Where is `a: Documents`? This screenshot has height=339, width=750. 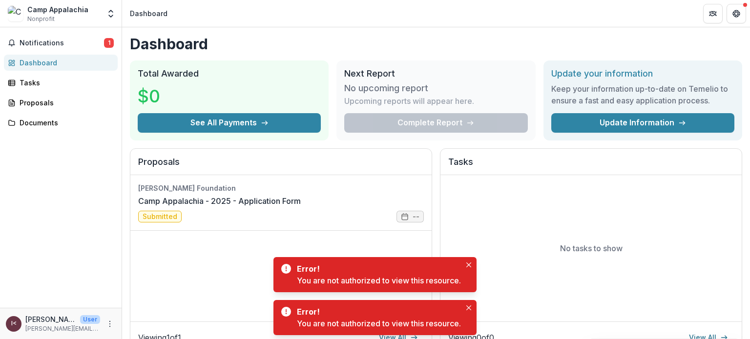 a: Documents is located at coordinates (61, 123).